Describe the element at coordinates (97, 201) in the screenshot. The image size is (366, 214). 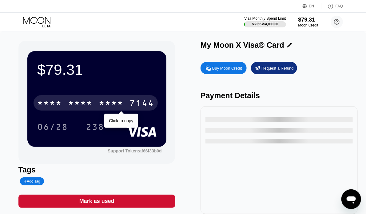
I see `div: Mark as used` at that location.